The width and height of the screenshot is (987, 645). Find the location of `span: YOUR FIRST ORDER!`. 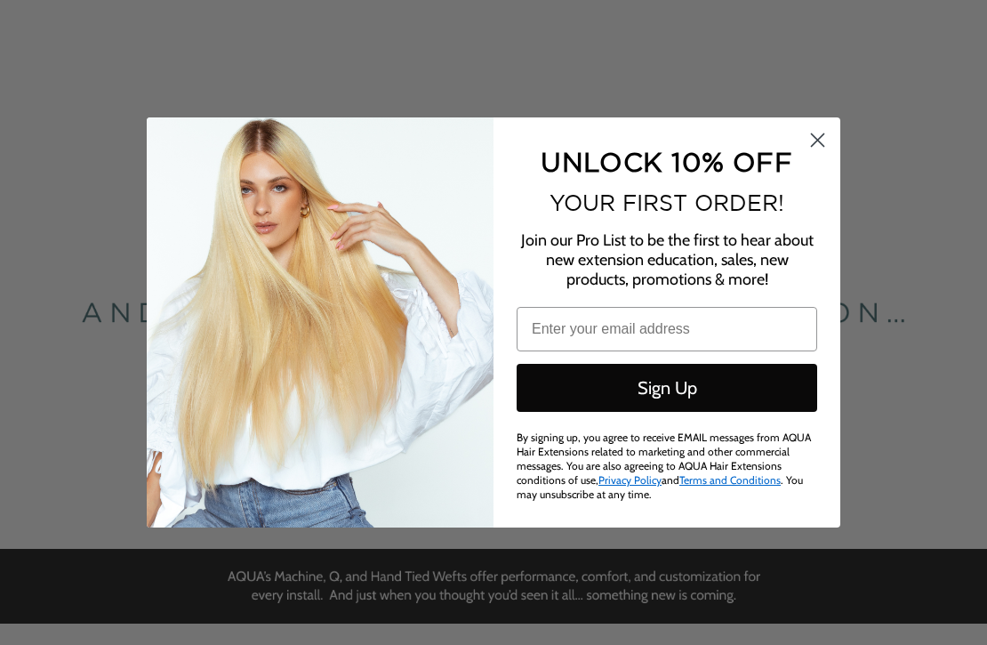

span: YOUR FIRST ORDER! is located at coordinates (667, 203).